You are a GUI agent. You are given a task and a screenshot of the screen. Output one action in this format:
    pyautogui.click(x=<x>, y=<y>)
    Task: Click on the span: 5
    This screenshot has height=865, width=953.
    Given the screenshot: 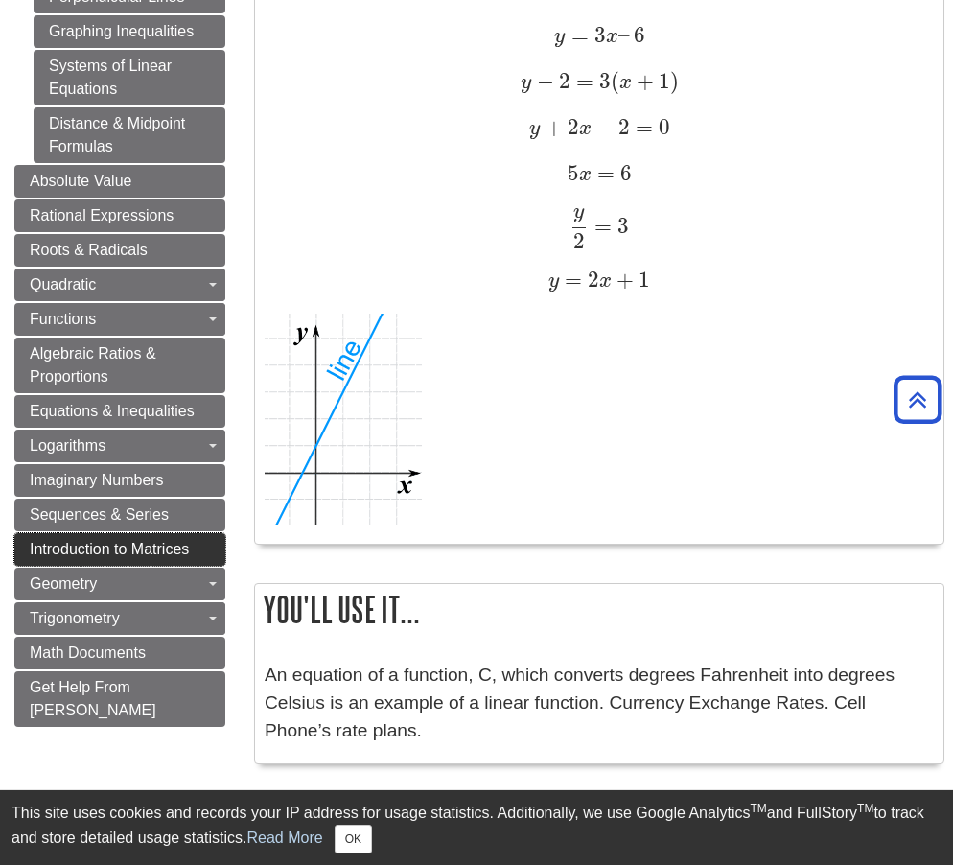 What is the action you would take?
    pyautogui.click(x=574, y=173)
    